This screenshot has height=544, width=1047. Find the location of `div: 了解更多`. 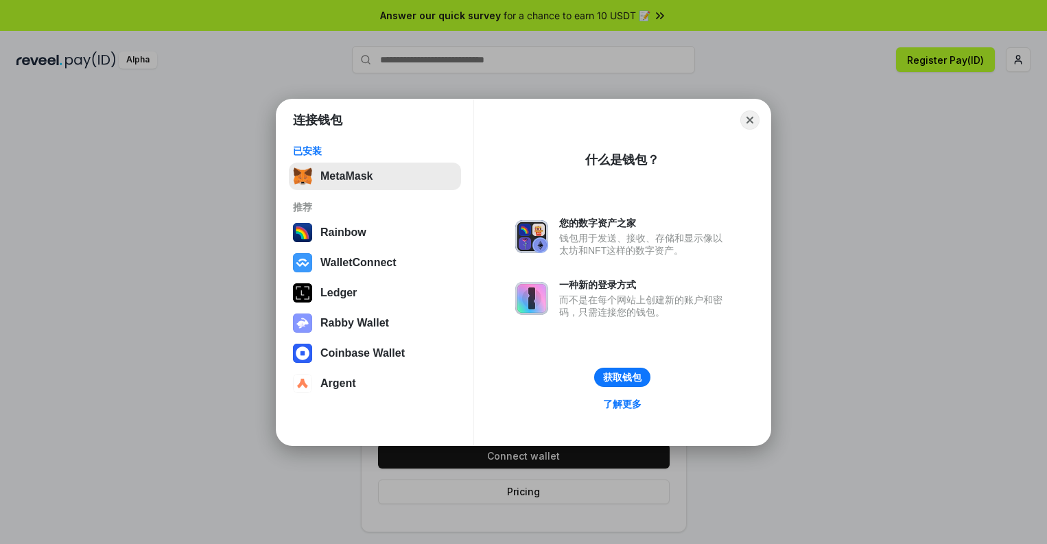

div: 了解更多 is located at coordinates (622, 404).